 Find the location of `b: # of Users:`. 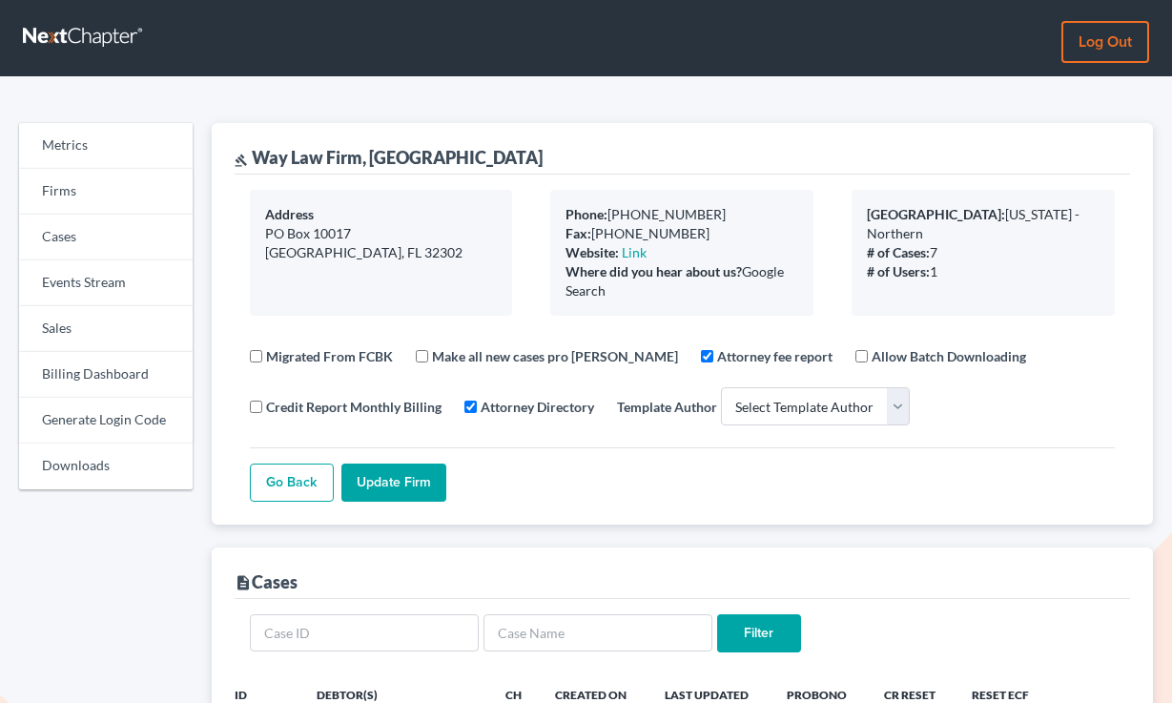

b: # of Users: is located at coordinates (898, 271).